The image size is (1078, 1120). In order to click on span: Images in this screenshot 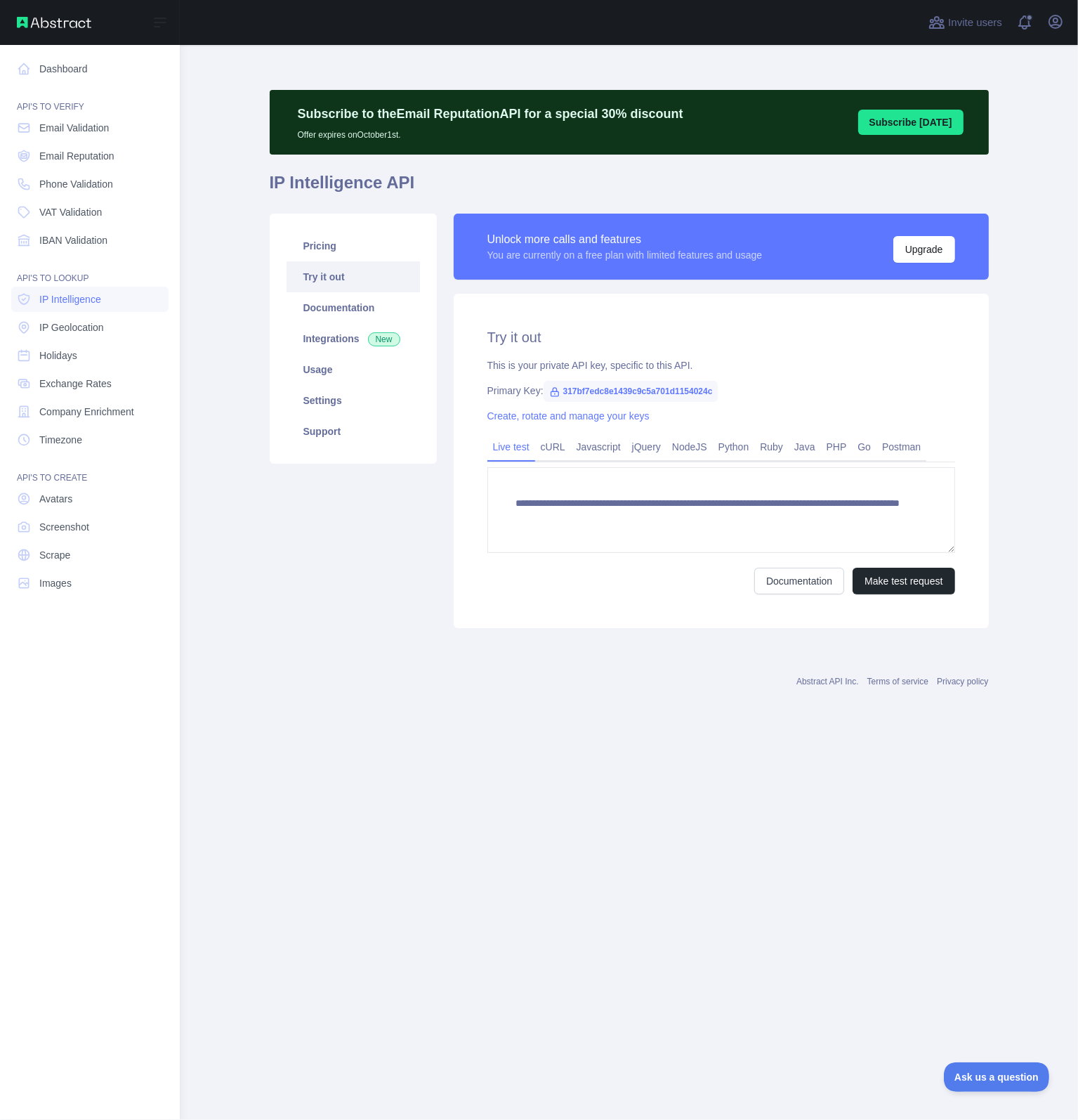, I will do `click(56, 583)`.